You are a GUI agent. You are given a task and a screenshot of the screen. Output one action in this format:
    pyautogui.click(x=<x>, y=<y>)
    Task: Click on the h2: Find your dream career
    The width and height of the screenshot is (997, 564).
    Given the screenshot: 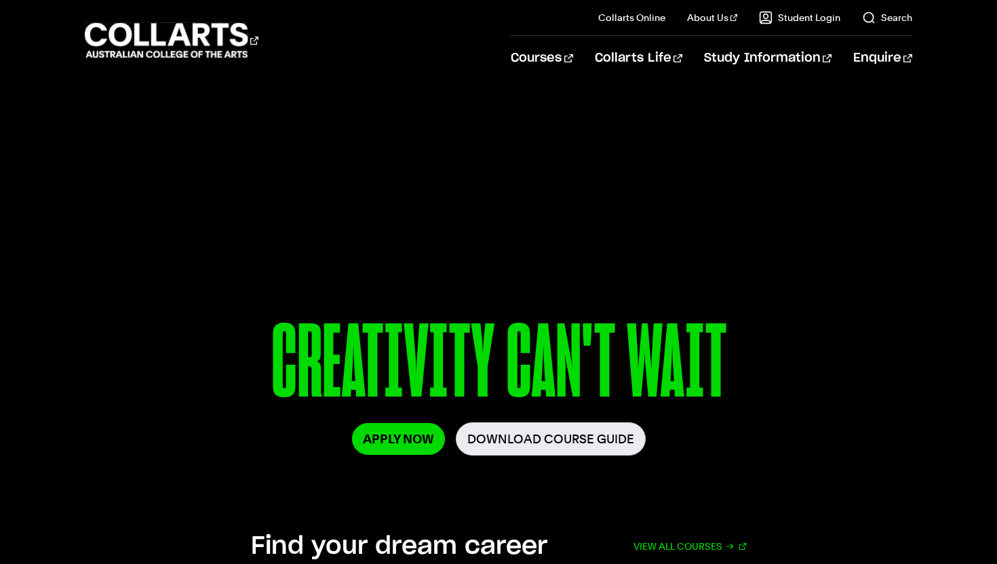 What is the action you would take?
    pyautogui.click(x=399, y=546)
    